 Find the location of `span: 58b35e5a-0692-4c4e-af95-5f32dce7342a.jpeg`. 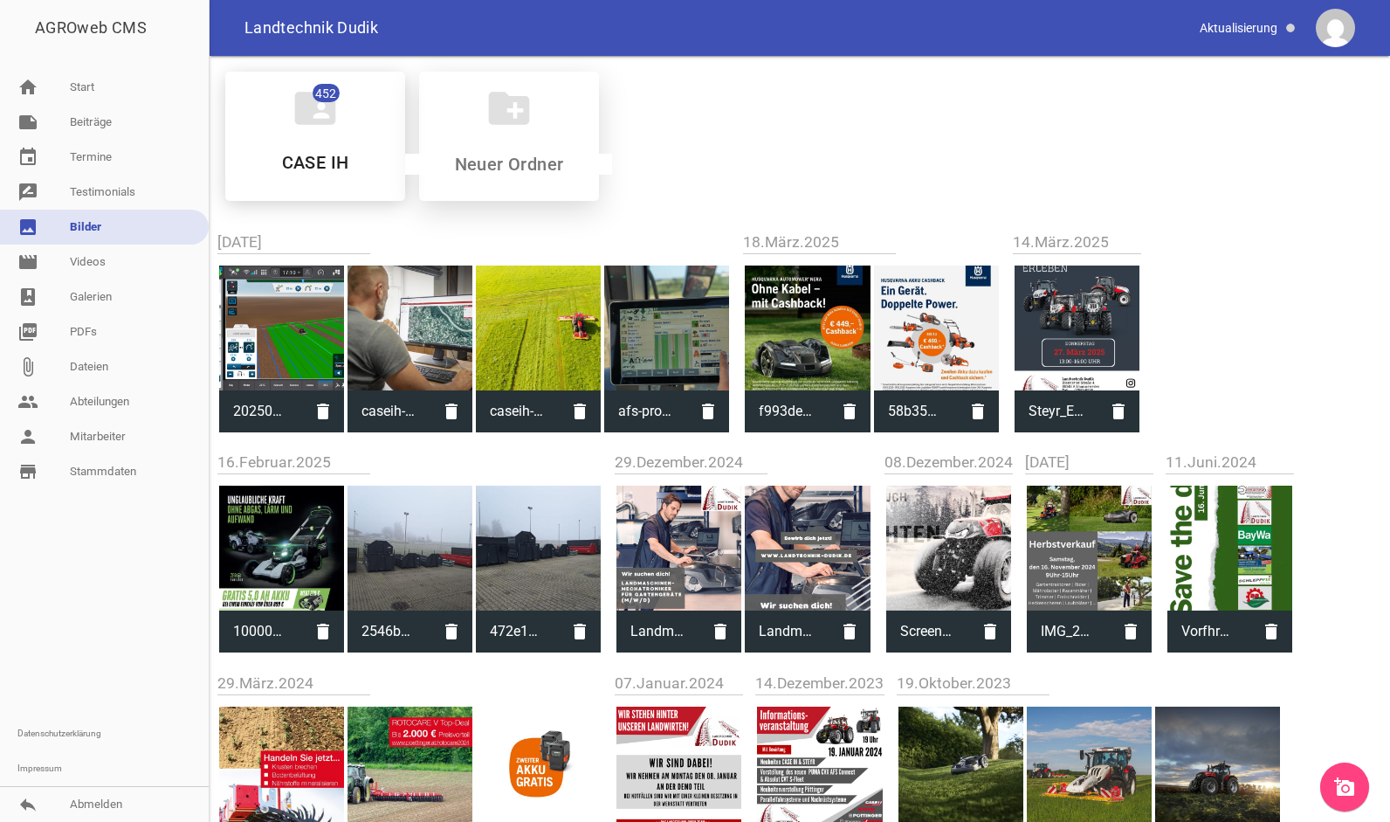

span: 58b35e5a-0692-4c4e-af95-5f32dce7342a.jpeg is located at coordinates (915, 411).